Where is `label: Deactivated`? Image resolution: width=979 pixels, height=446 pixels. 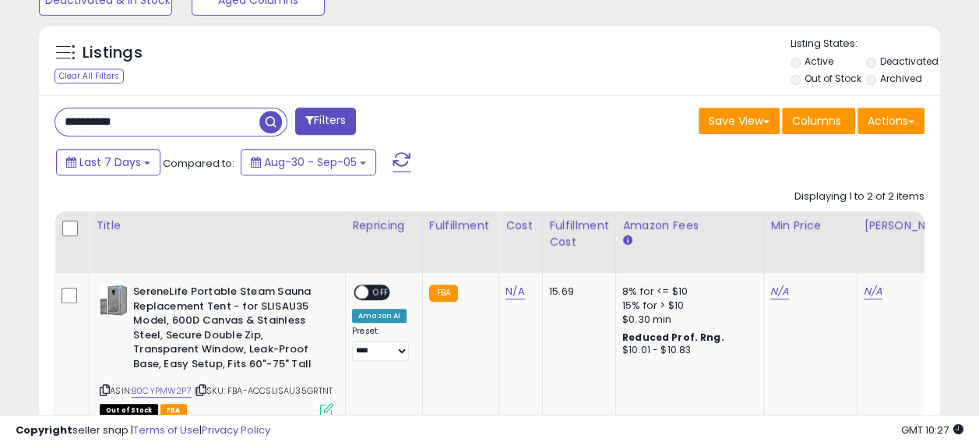
label: Deactivated is located at coordinates (909, 61).